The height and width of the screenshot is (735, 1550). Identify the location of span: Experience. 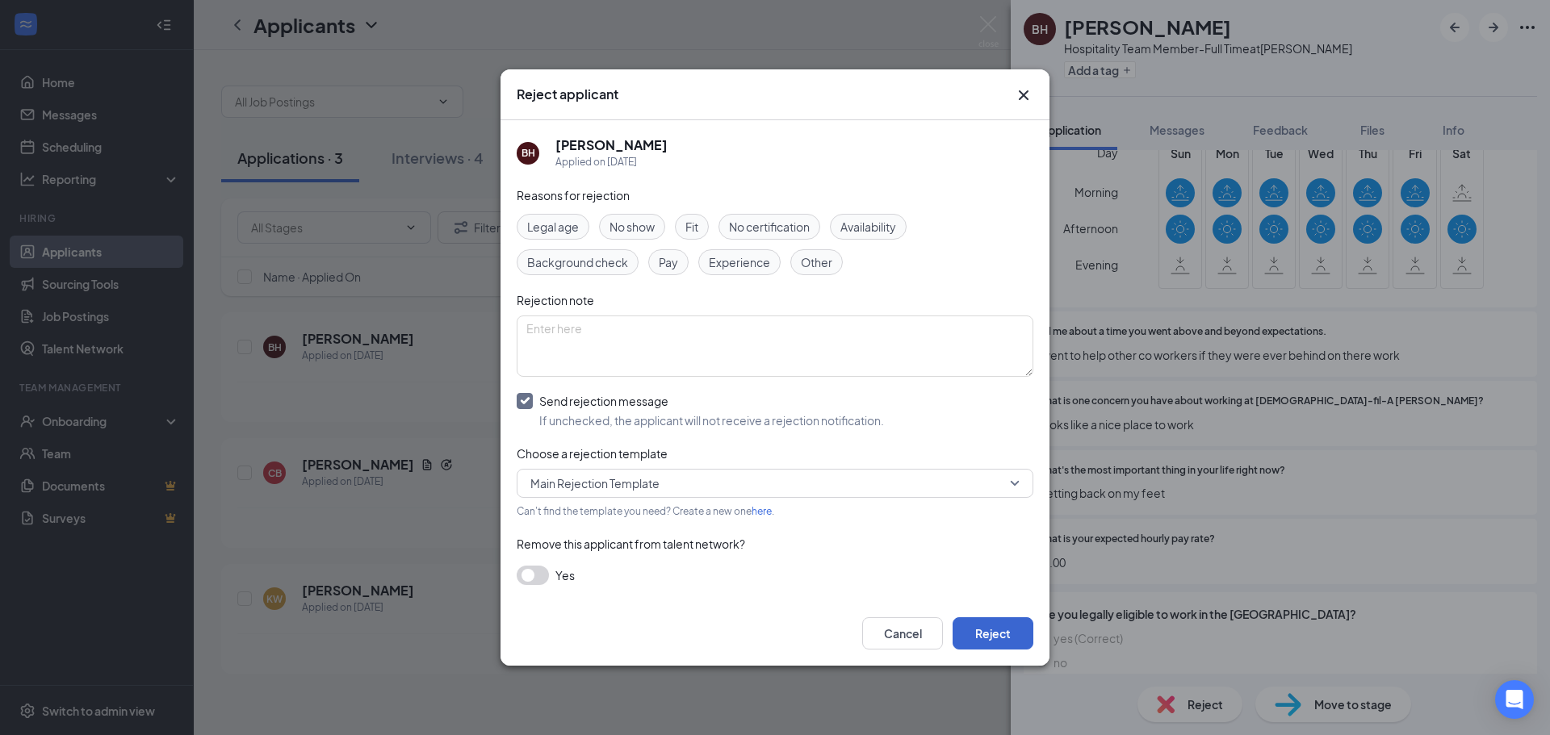
(739, 262).